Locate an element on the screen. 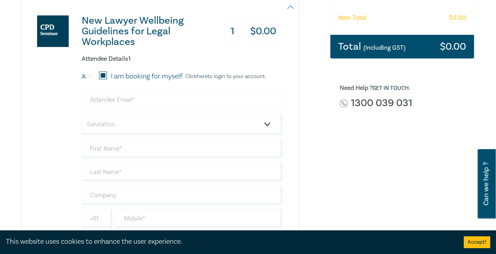 The width and height of the screenshot is (496, 254). label: I am booking for myself. is located at coordinates (147, 77).